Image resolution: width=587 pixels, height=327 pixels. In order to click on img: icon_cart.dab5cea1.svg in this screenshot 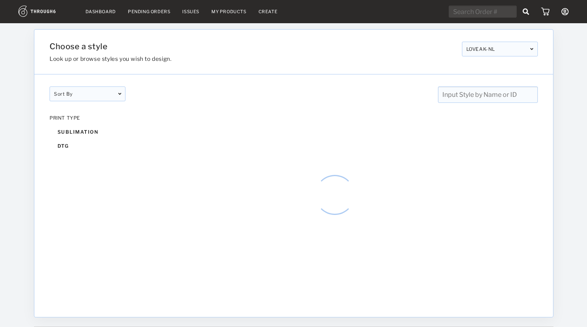, I will do `click(545, 12)`.